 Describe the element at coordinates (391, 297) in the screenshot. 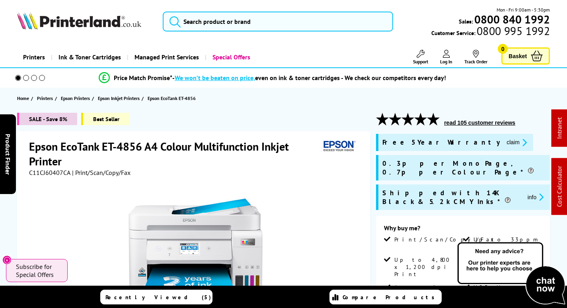

I see `span: Compare Products` at that location.